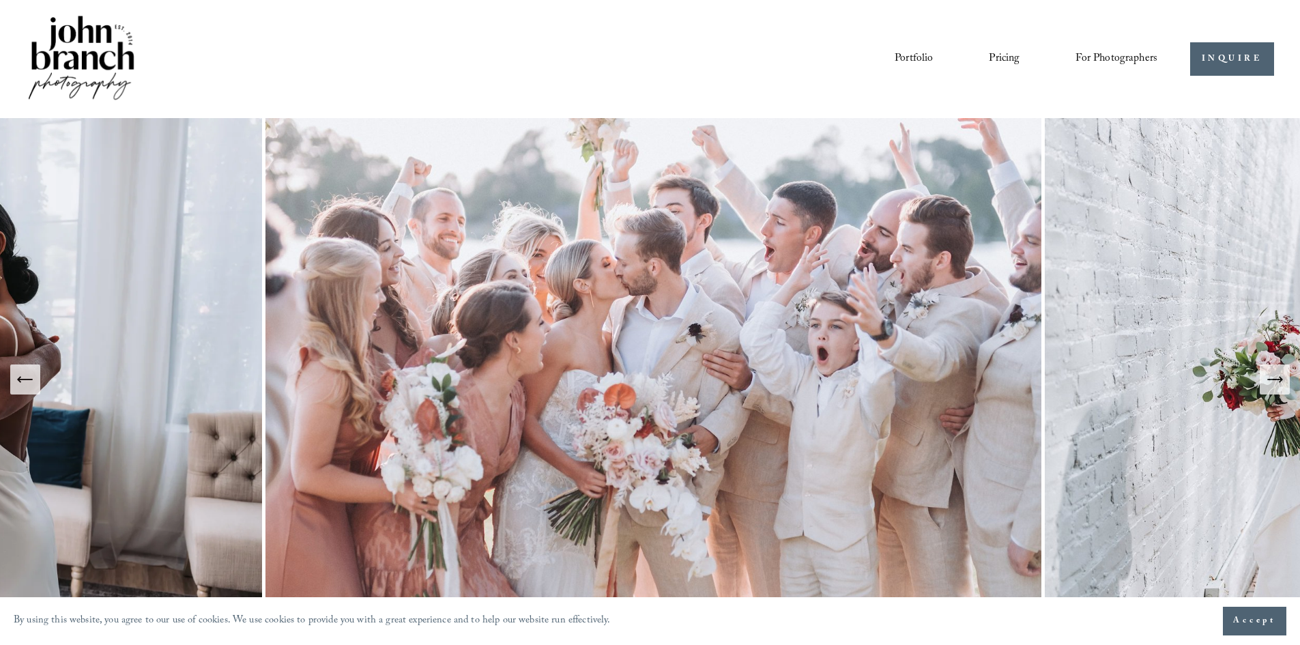  Describe the element at coordinates (1255, 621) in the screenshot. I see `span: Accept` at that location.